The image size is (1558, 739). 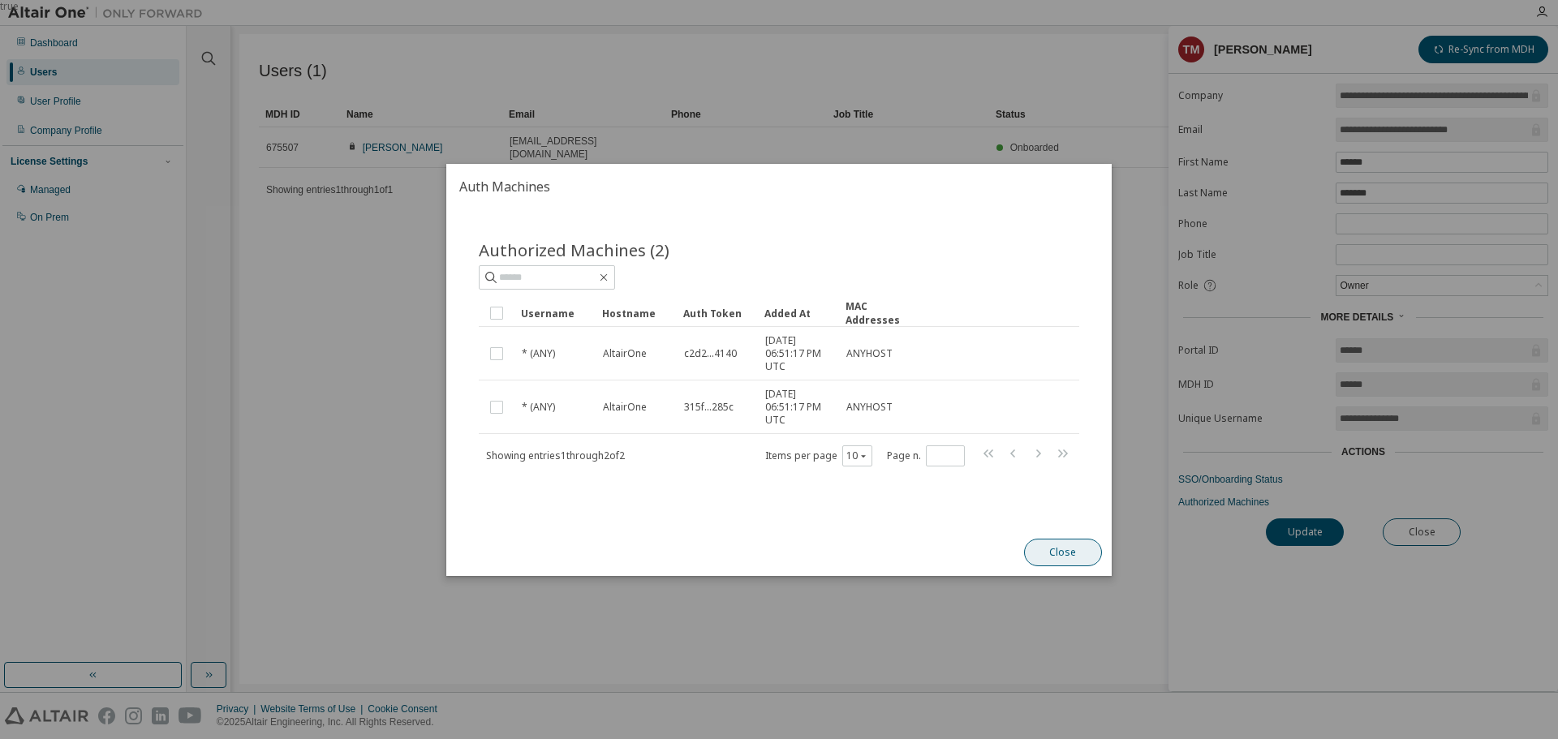 I want to click on span: c2d2...4140, so click(x=710, y=354).